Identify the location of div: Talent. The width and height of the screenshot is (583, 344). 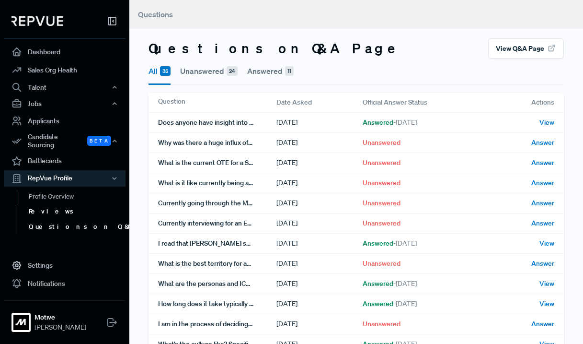
(65, 87).